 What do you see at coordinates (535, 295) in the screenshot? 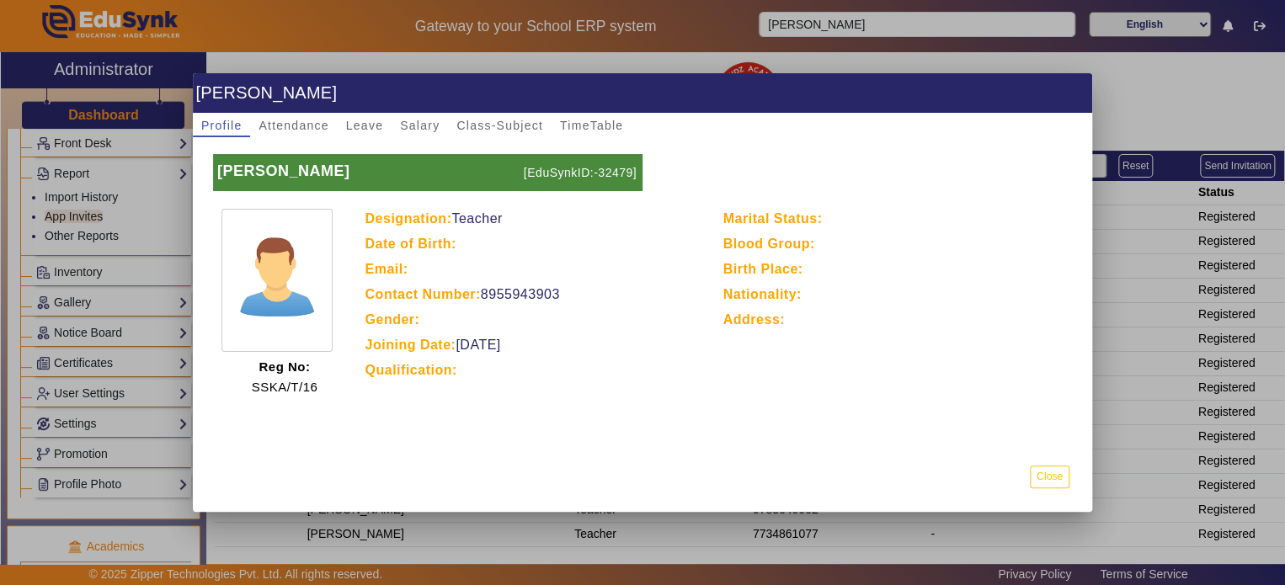
I see `p: 8955943903` at bounding box center [535, 295].